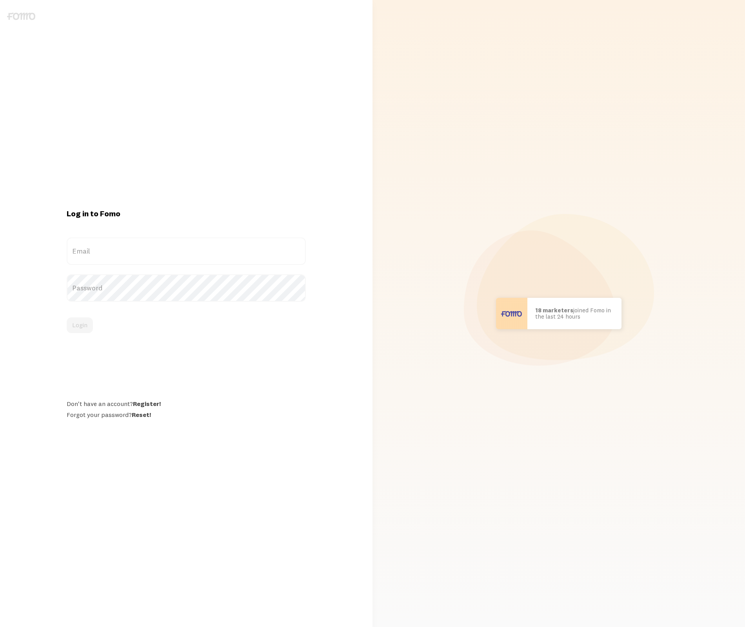 Image resolution: width=745 pixels, height=627 pixels. What do you see at coordinates (186, 214) in the screenshot?
I see `h1: Log in to Fomo` at bounding box center [186, 214].